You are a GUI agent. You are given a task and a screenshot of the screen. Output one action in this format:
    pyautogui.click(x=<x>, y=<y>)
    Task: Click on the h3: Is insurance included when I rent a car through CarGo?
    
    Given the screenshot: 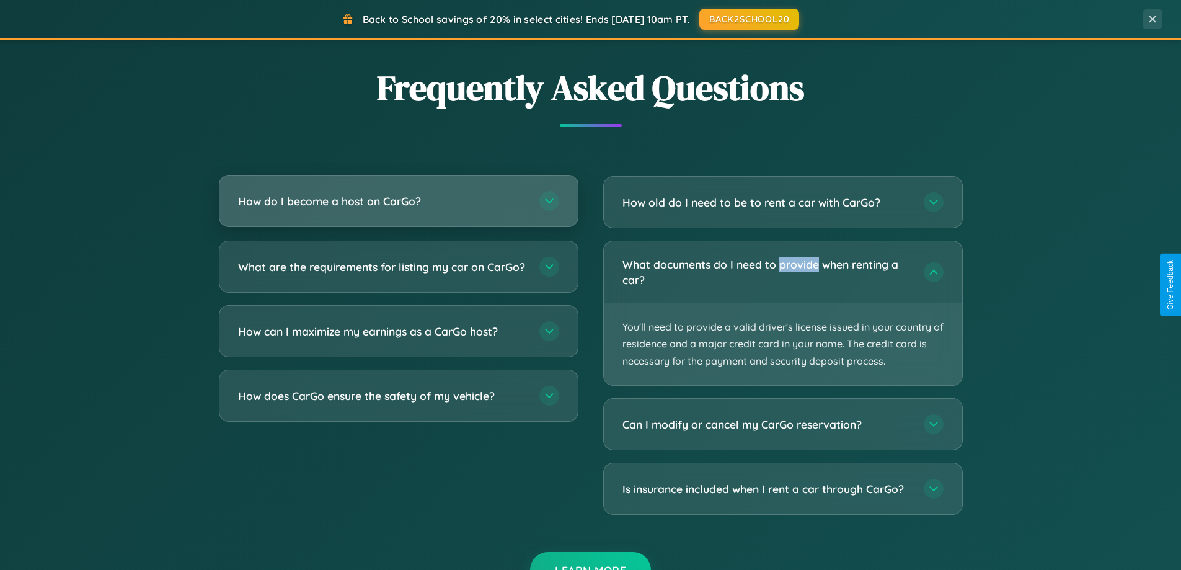 What is the action you would take?
    pyautogui.click(x=767, y=489)
    